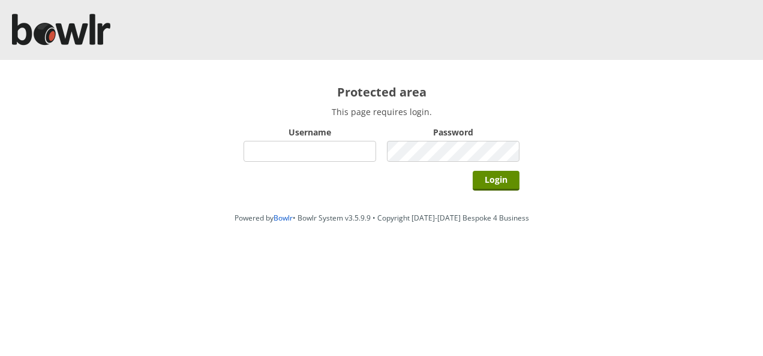 This screenshot has height=356, width=763. I want to click on label: Password, so click(453, 132).